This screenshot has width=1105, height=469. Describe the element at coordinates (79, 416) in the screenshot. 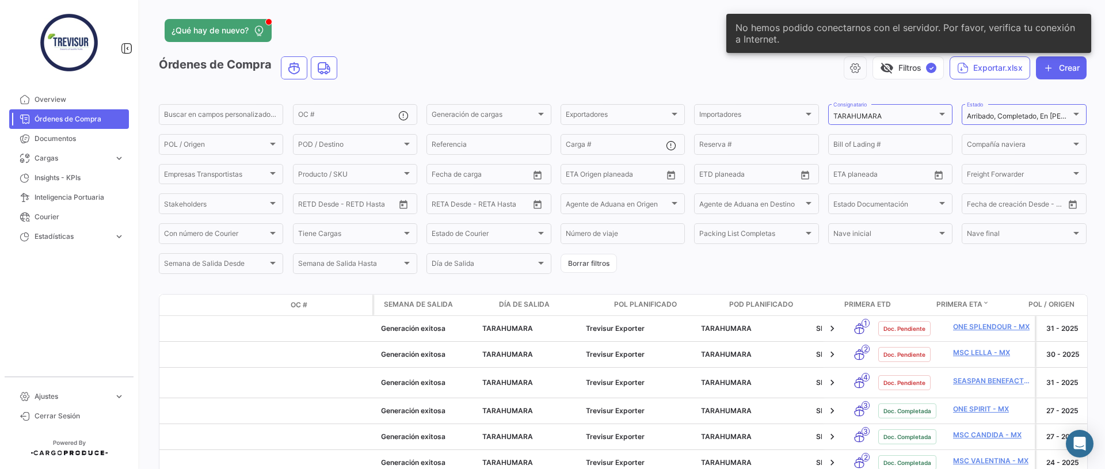

I see `span: Cerrar Sesión` at that location.